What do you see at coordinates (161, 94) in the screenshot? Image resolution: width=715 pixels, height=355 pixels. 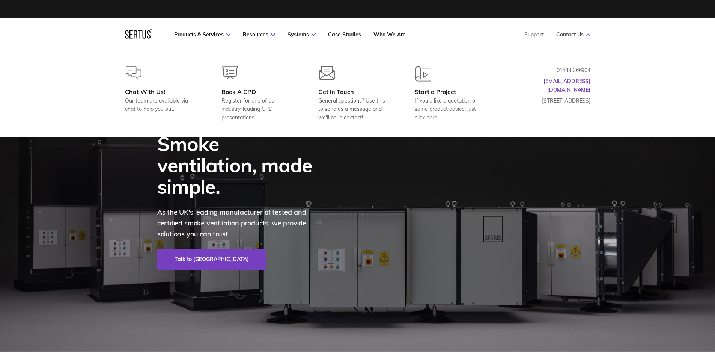 I see `a: Chat With Us!Our team are available via chat to help you out.` at bounding box center [161, 94].